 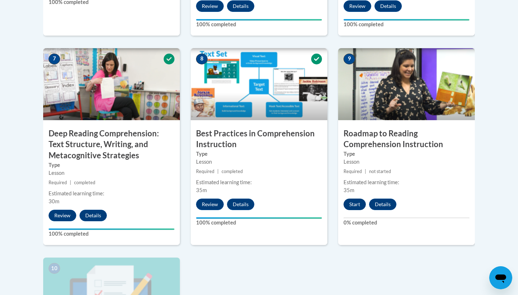 I want to click on h3: Deep Reading Comprehension: Text Structure, Writing, and Metacognitive Strategies, so click(x=111, y=144).